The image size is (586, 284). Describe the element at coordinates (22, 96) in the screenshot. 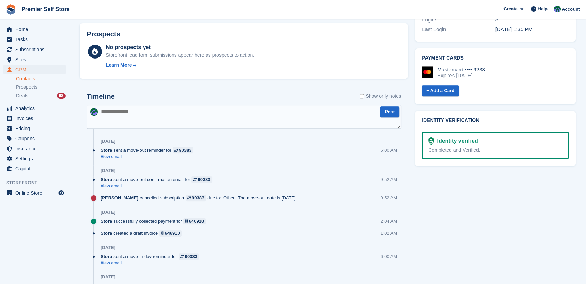

I see `span: Deals` at that location.